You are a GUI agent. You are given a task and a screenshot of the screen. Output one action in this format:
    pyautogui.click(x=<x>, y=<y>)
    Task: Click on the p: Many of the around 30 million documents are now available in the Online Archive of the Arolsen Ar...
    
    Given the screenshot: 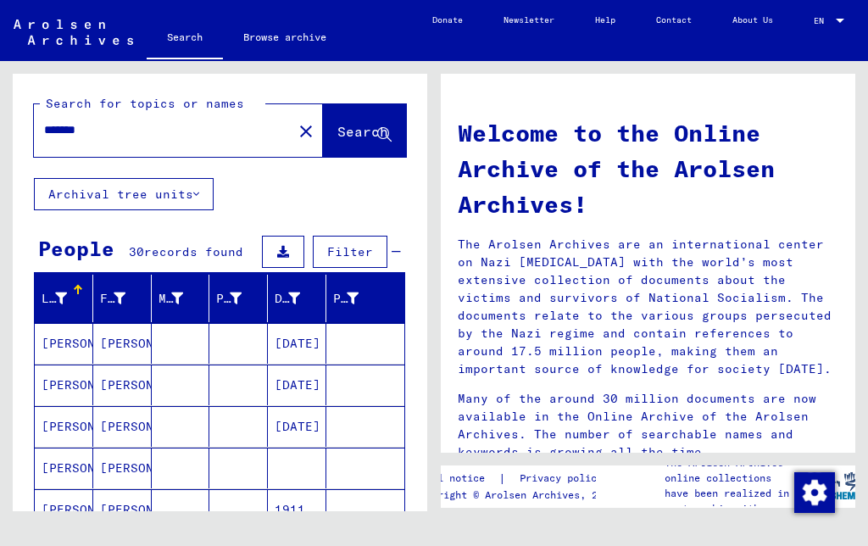 What is the action you would take?
    pyautogui.click(x=648, y=426)
    